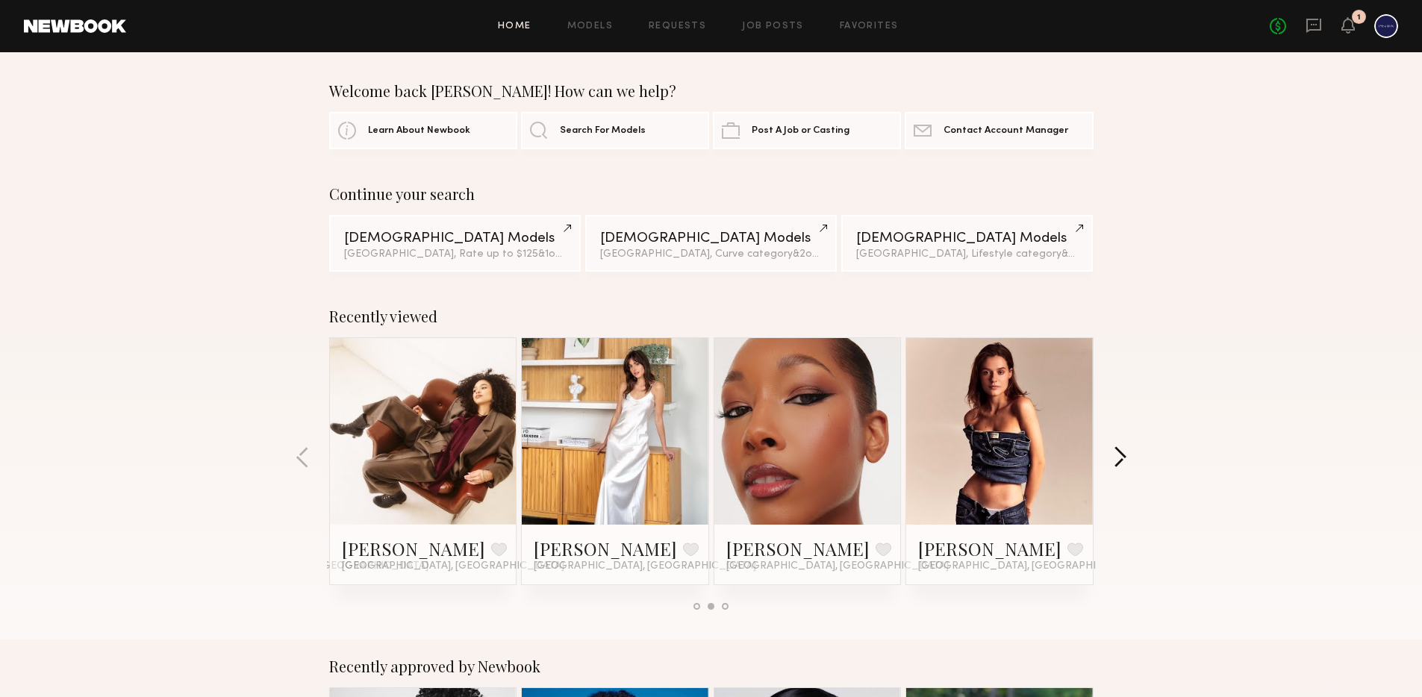 This screenshot has height=697, width=1422. What do you see at coordinates (711, 667) in the screenshot?
I see `div: Recently approved by Newbook` at bounding box center [711, 667].